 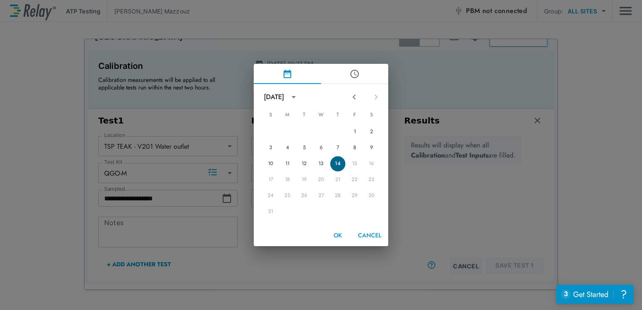 What do you see at coordinates (354, 97) in the screenshot?
I see `button: Previous month` at bounding box center [354, 97].